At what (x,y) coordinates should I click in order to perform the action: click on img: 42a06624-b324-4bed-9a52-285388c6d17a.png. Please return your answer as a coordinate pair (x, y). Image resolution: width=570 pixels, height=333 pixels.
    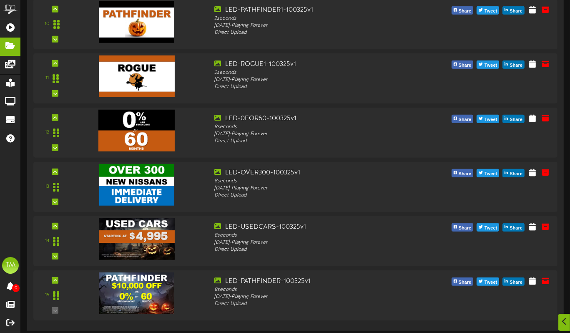
    Looking at the image, I should click on (136, 293).